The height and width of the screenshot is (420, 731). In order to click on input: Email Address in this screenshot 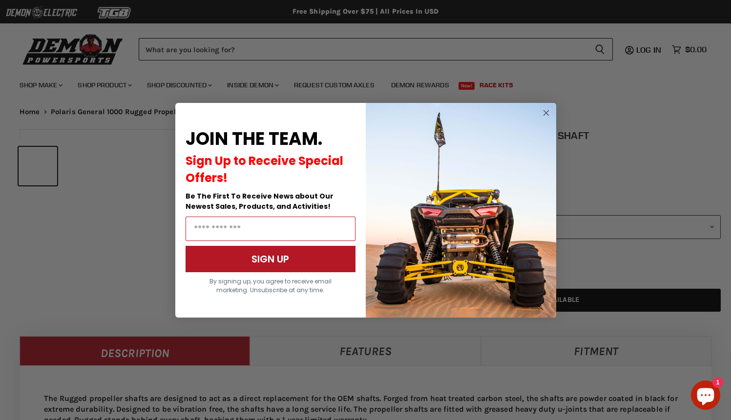, I will do `click(270, 229)`.